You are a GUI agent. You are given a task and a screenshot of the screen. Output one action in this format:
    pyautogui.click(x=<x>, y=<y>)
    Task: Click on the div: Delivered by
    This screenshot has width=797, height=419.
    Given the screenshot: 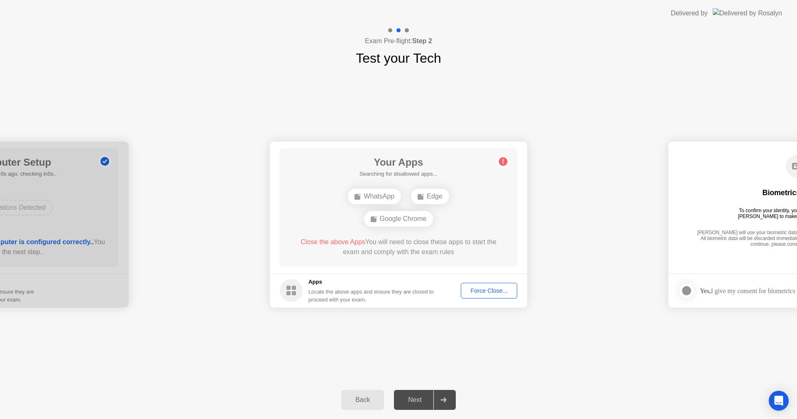 What is the action you would take?
    pyautogui.click(x=689, y=13)
    